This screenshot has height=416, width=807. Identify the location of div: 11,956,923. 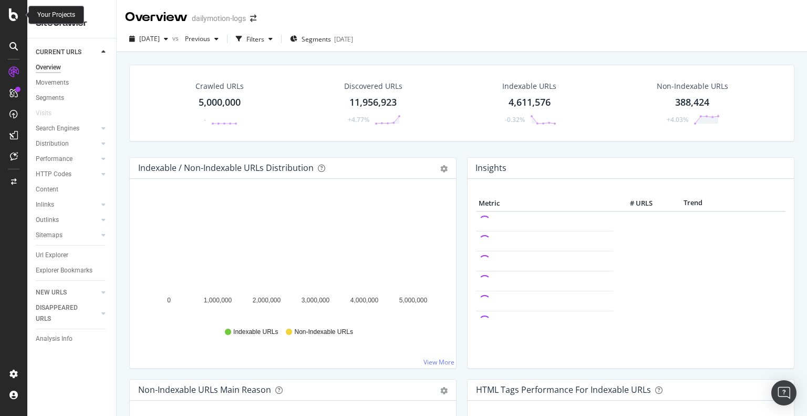
(373, 102).